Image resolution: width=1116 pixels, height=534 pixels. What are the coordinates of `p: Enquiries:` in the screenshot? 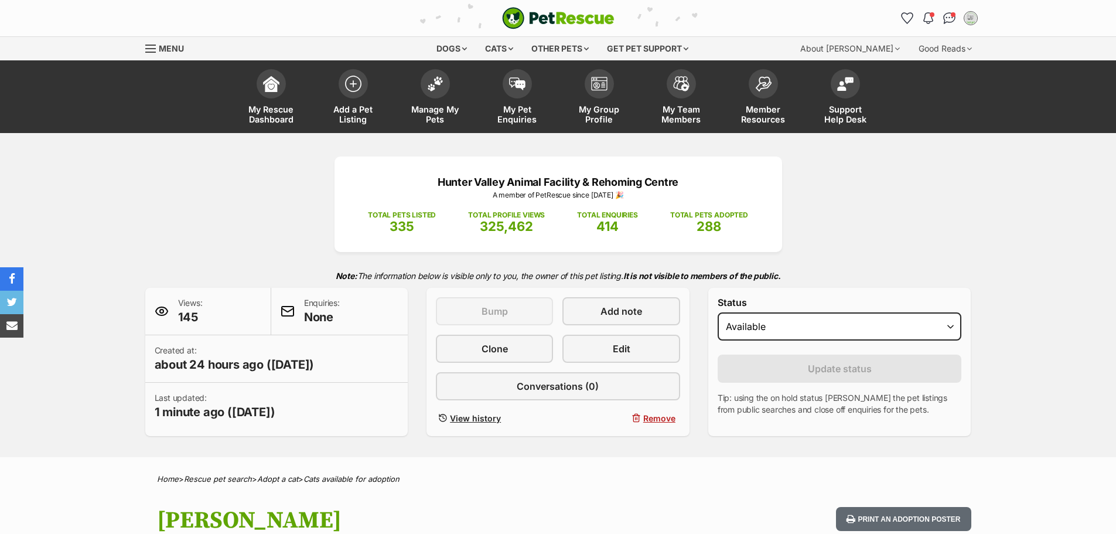 It's located at (322, 311).